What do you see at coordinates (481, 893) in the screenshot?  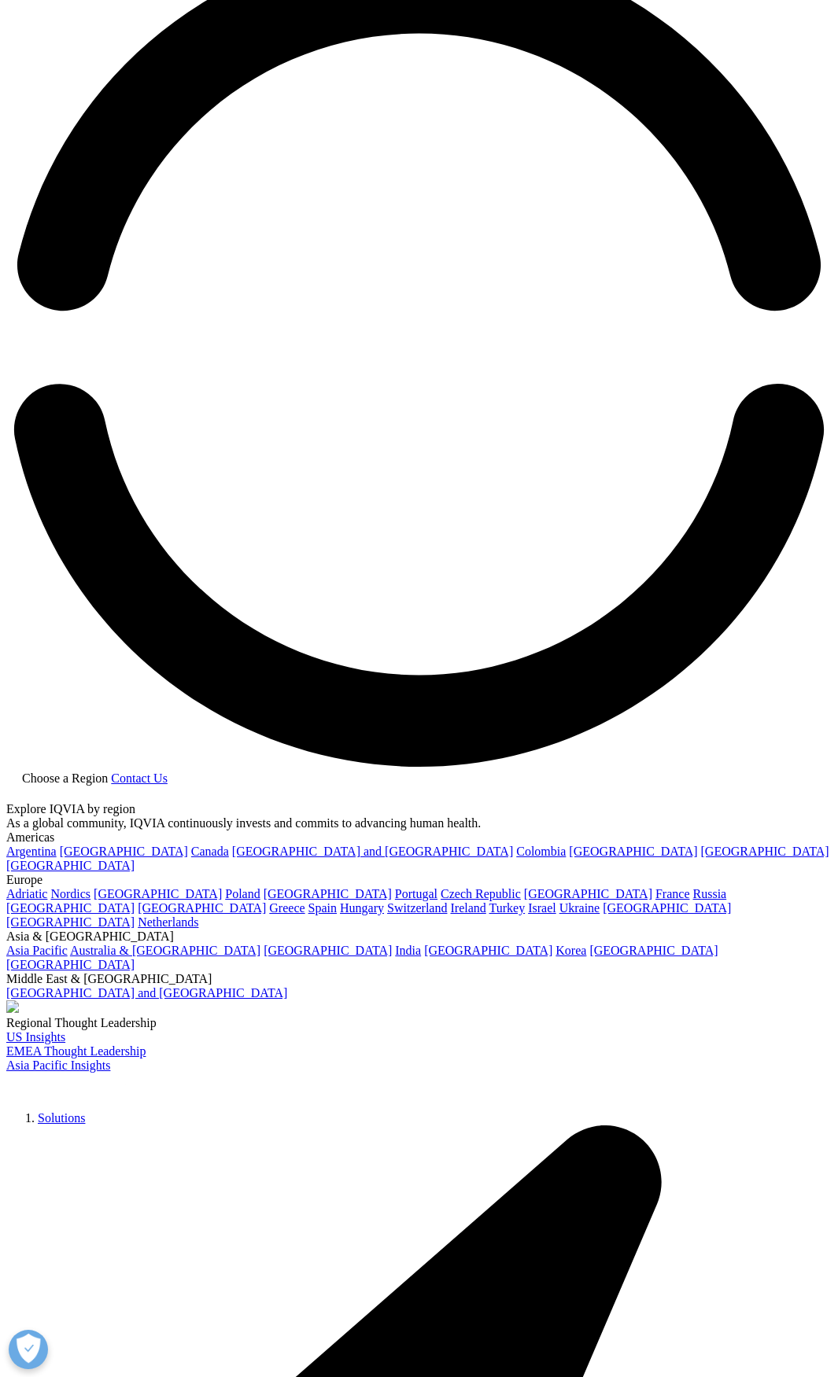 I see `a: Czech Republic` at bounding box center [481, 893].